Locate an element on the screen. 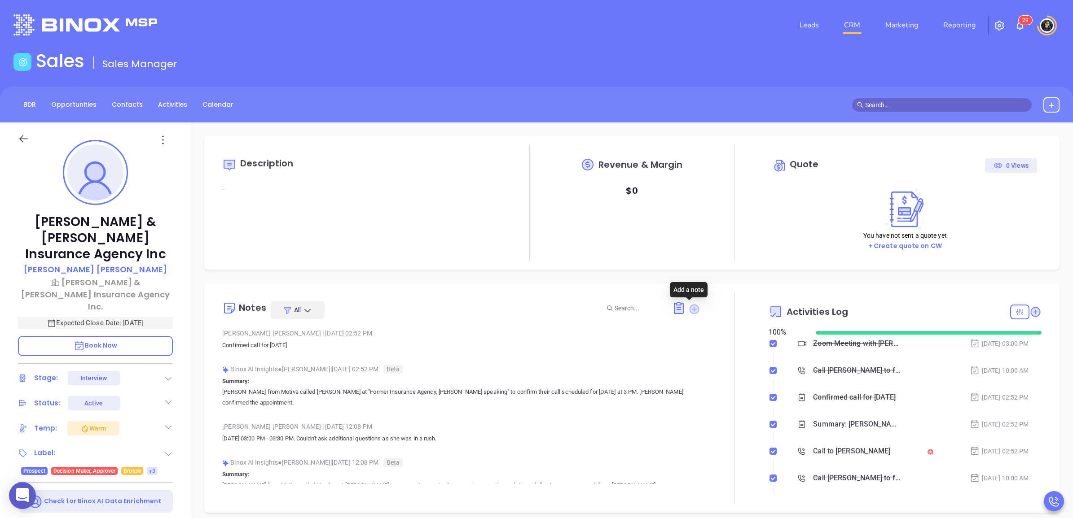 The height and width of the screenshot is (518, 1073). span: Decision Maker, Approver is located at coordinates (84, 471).